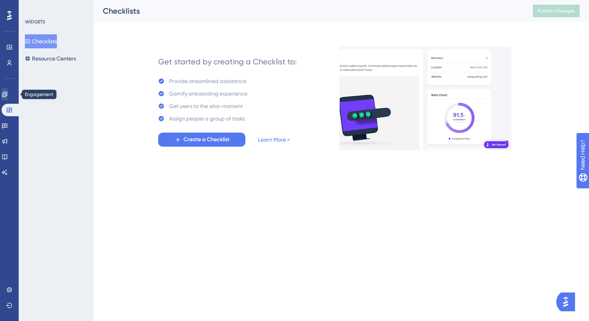  Describe the element at coordinates (556, 11) in the screenshot. I see `span: Publish Changes` at that location.